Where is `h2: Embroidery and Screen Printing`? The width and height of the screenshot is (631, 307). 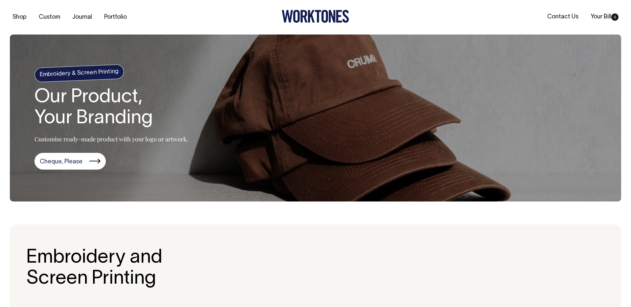
h2: Embroidery and Screen Printing is located at coordinates (121, 269).